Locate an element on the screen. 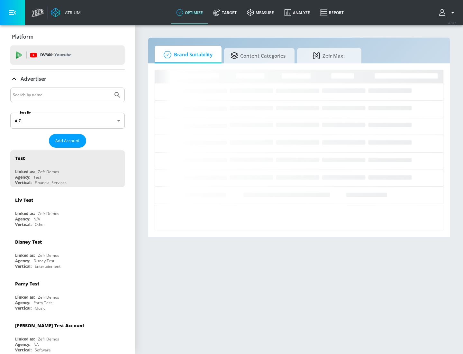 The height and width of the screenshot is (354, 463). p: Advertiser is located at coordinates (33, 79).